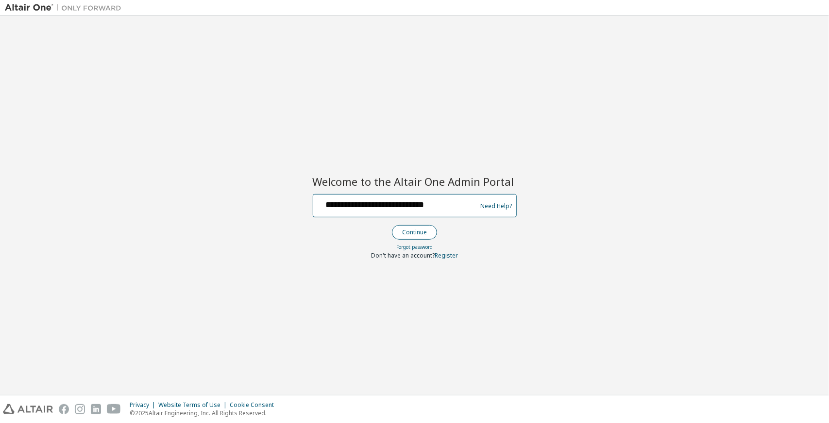 This screenshot has height=423, width=829. Describe the element at coordinates (194, 405) in the screenshot. I see `div: Website Terms of Use` at that location.